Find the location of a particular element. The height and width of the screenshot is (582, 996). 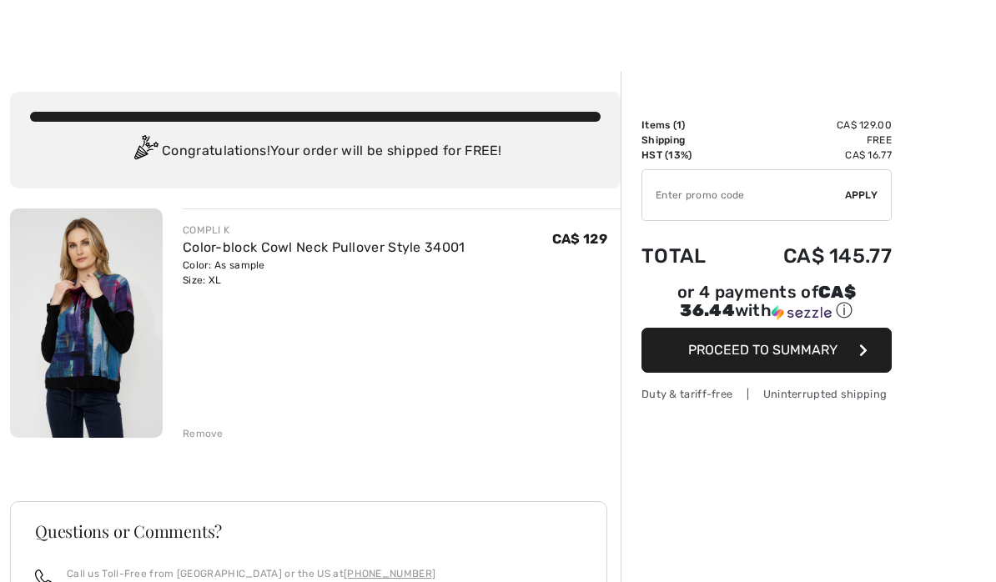

td: HST (13%) is located at coordinates (688, 155).